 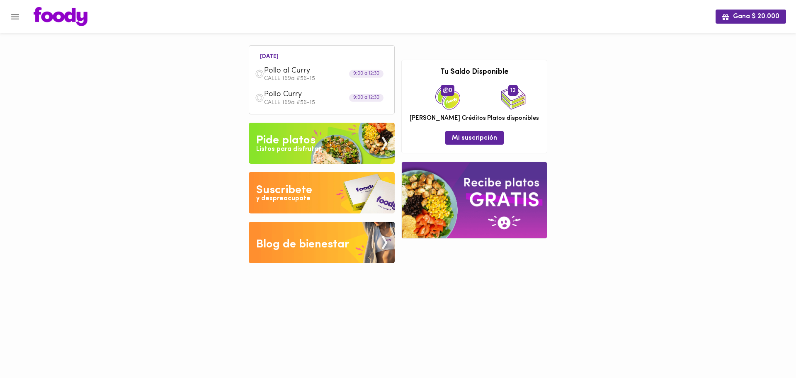 I want to click on button: Menu, so click(x=15, y=17).